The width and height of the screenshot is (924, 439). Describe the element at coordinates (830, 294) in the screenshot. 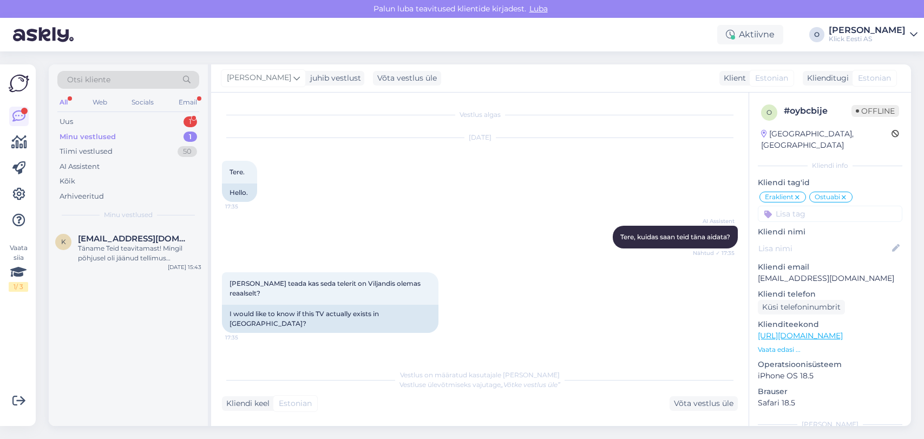

I see `p: Kliendi telefon` at that location.